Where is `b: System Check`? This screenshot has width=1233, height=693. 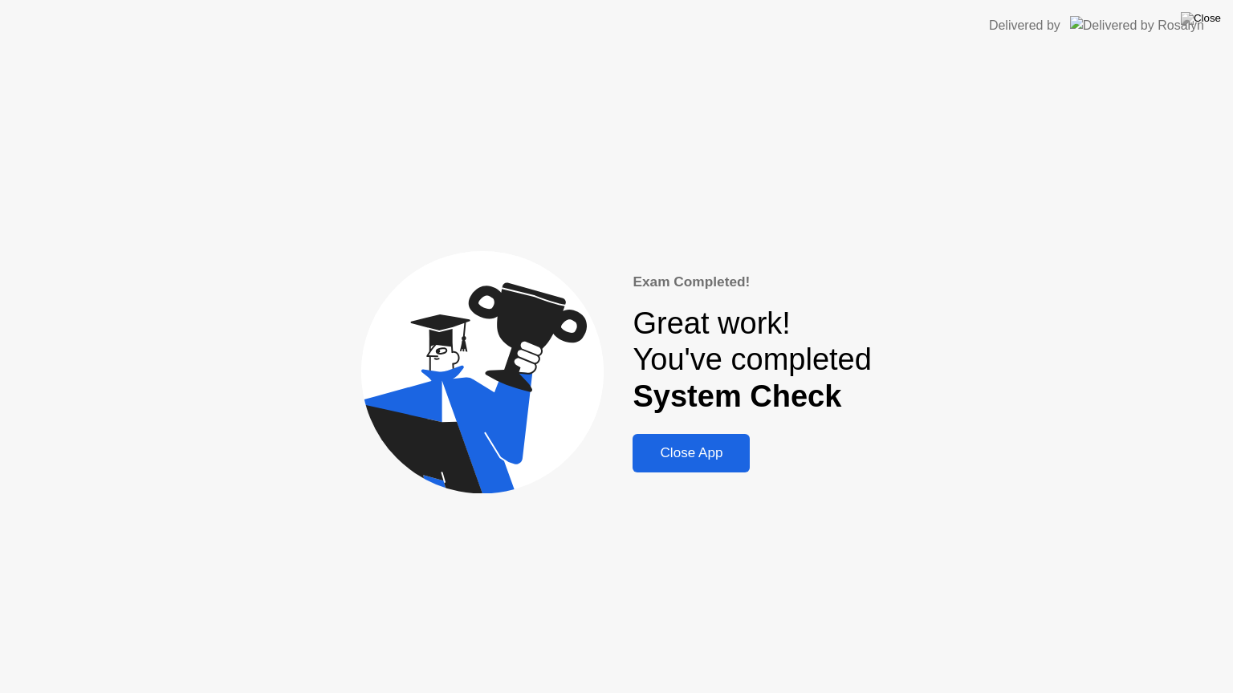
b: System Check is located at coordinates (737, 397).